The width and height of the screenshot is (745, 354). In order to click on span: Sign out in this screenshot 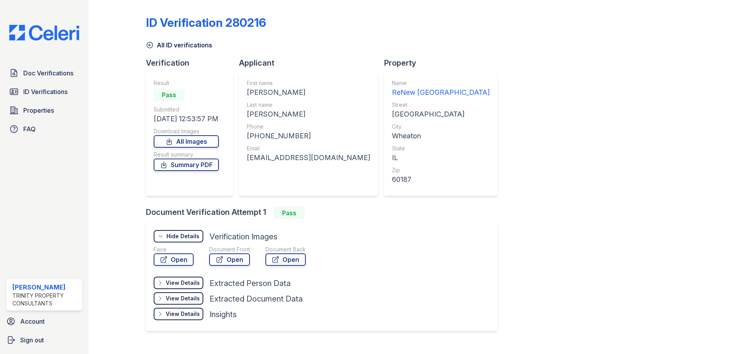, I will do `click(32, 340)`.